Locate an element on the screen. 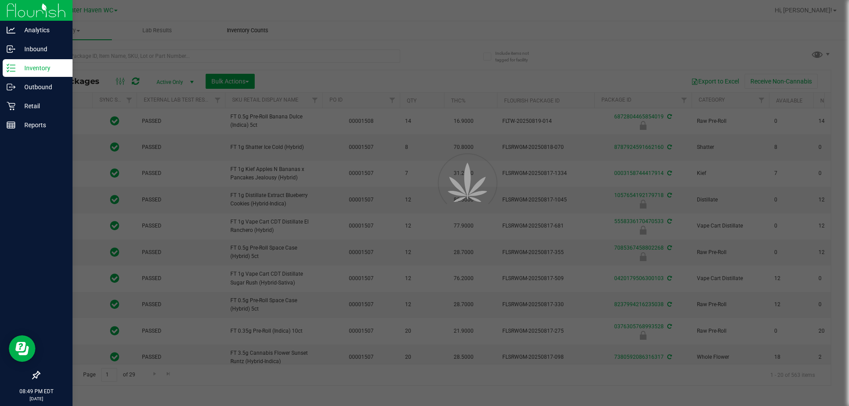 Image resolution: width=849 pixels, height=406 pixels. p: Inbound is located at coordinates (42, 49).